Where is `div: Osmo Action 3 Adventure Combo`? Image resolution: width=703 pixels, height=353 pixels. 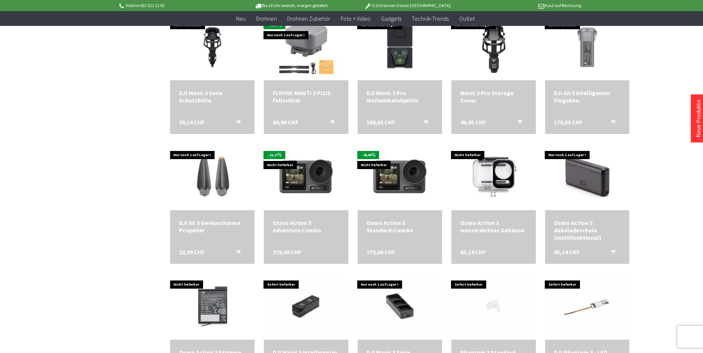 div: Osmo Action 3 Adventure Combo is located at coordinates (306, 227).